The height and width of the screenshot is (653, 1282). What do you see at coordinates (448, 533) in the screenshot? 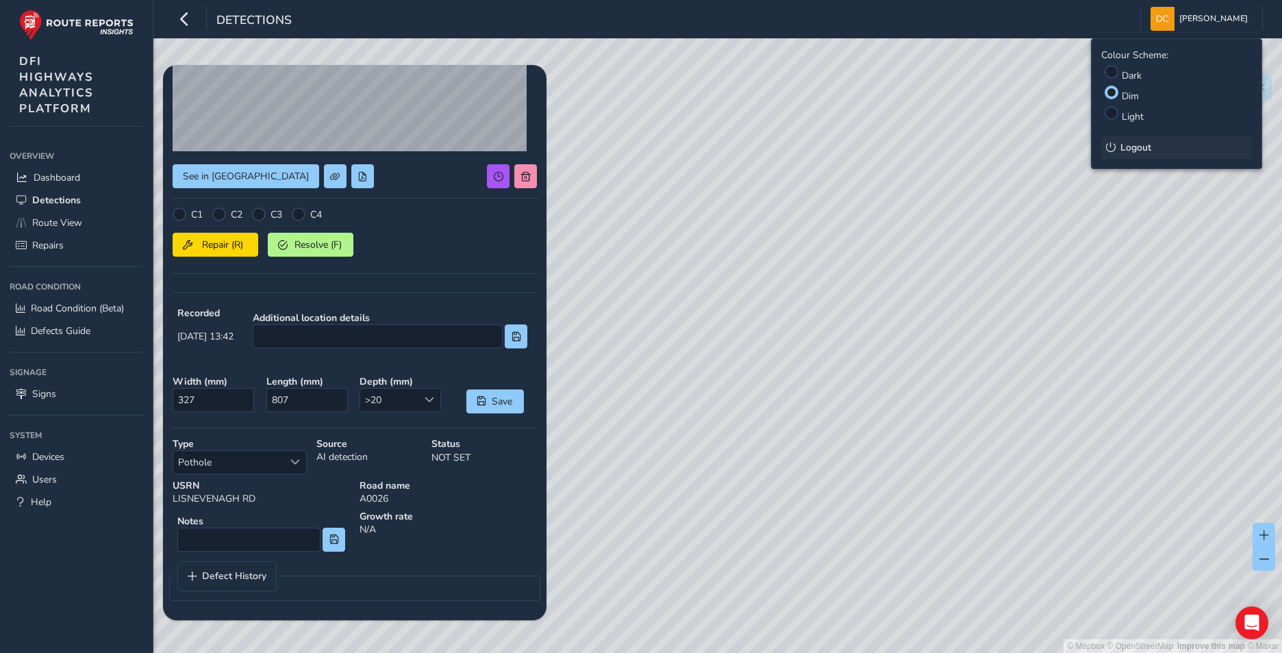
I see `div: N/A` at bounding box center [448, 533].